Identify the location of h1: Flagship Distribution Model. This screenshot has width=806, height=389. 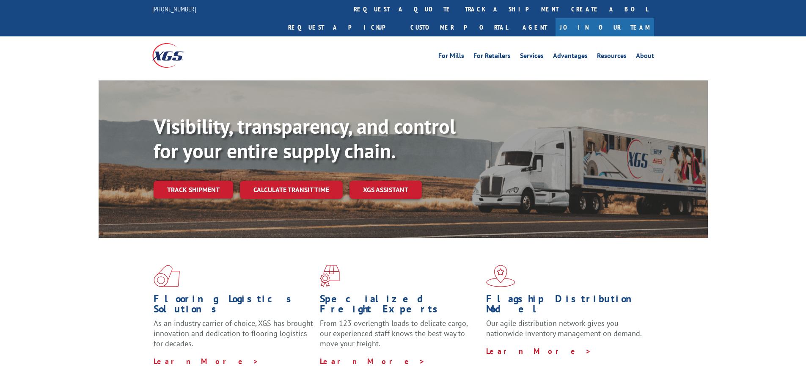
(566, 306).